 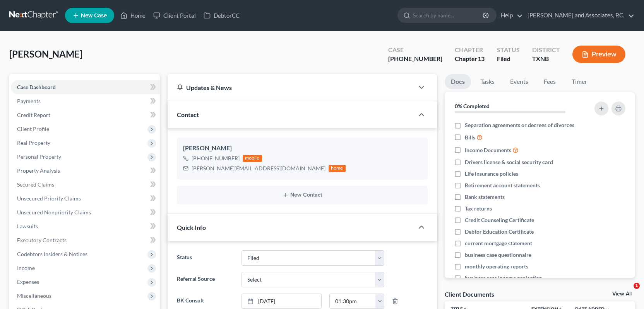 What do you see at coordinates (133, 15) in the screenshot?
I see `a: Home` at bounding box center [133, 15].